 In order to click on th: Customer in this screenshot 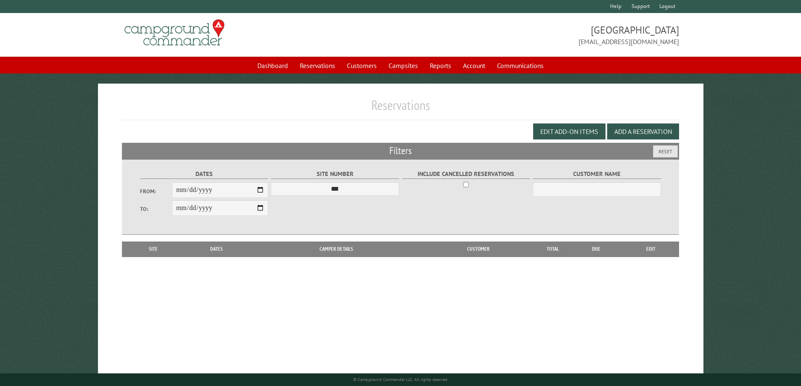, I will do `click(478, 249)`.